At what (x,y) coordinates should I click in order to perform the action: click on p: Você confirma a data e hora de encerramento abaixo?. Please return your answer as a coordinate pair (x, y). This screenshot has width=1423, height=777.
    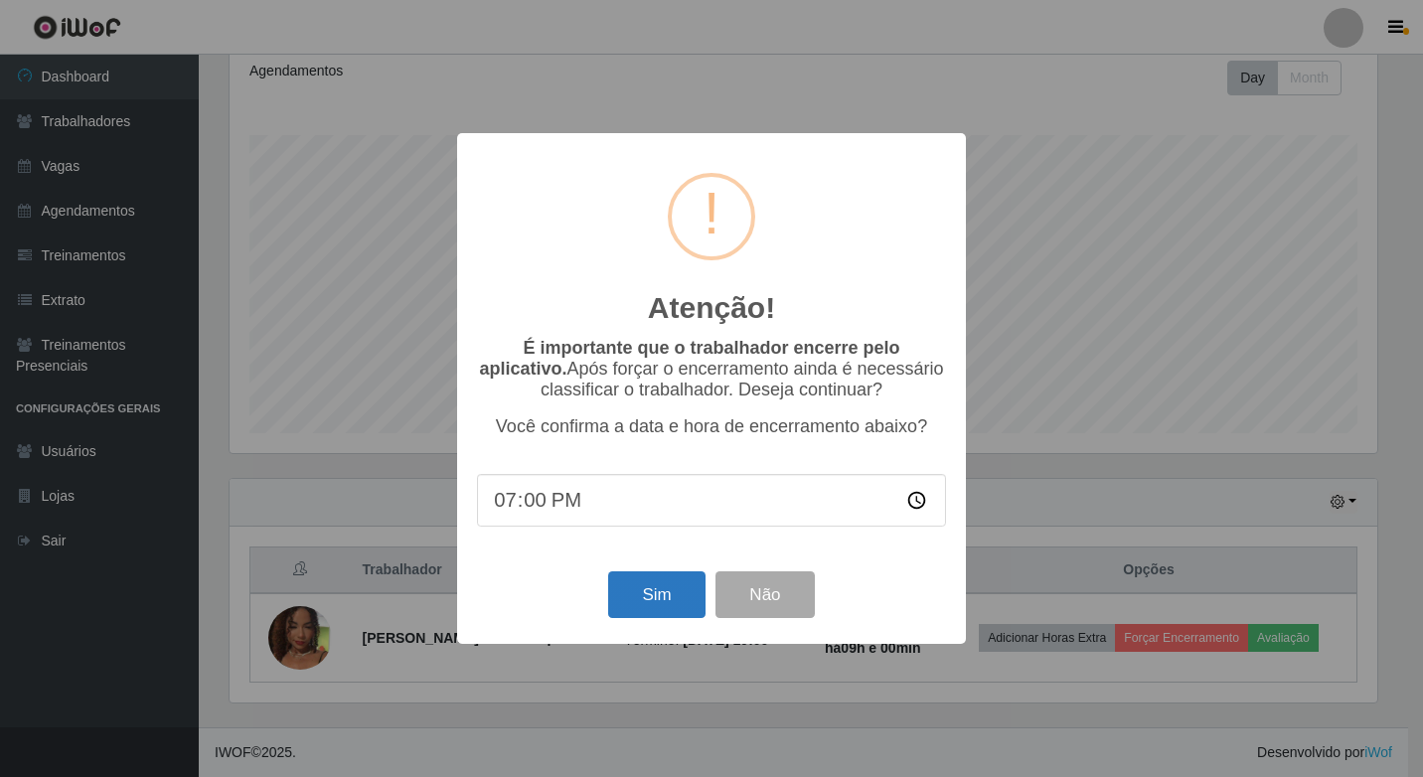
    Looking at the image, I should click on (712, 426).